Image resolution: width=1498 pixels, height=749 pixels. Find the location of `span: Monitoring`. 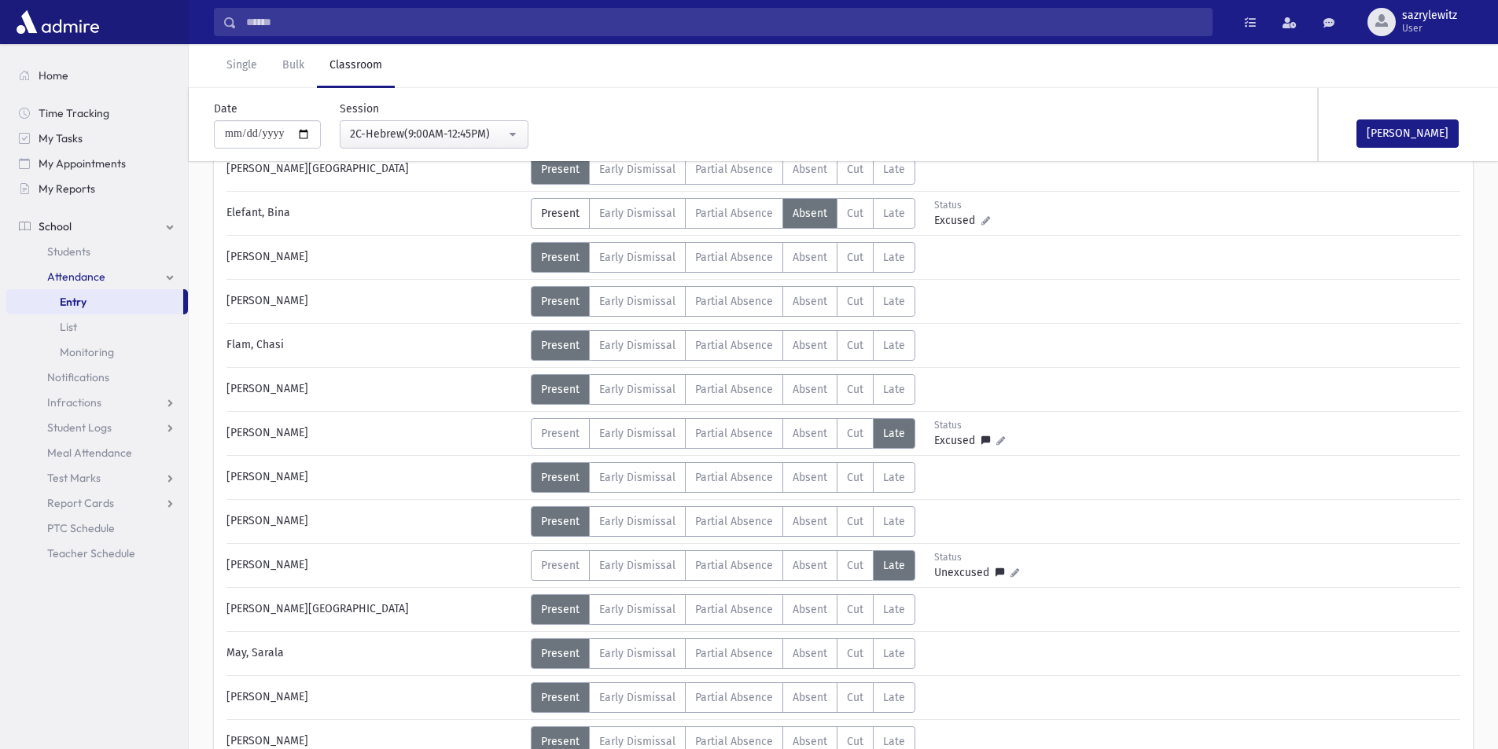

span: Monitoring is located at coordinates (86, 352).